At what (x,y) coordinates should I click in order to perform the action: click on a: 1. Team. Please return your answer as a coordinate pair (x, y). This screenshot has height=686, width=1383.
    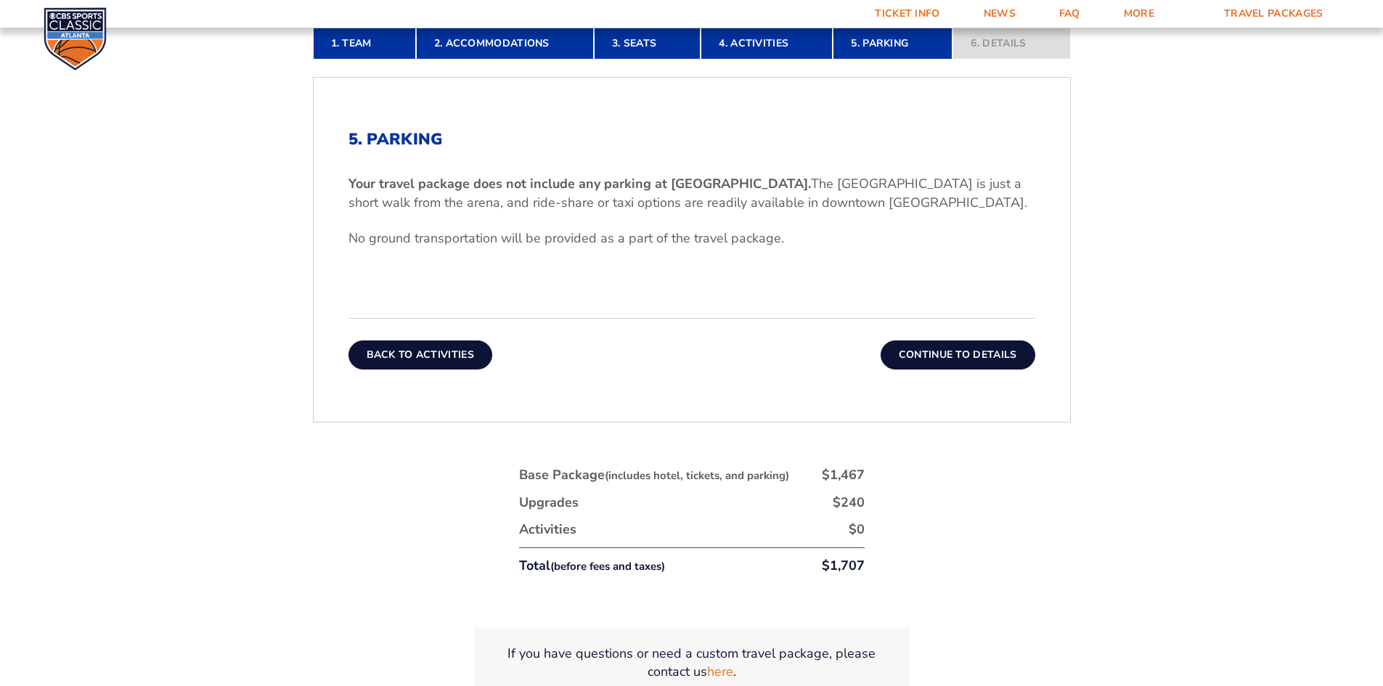
    Looking at the image, I should click on (364, 44).